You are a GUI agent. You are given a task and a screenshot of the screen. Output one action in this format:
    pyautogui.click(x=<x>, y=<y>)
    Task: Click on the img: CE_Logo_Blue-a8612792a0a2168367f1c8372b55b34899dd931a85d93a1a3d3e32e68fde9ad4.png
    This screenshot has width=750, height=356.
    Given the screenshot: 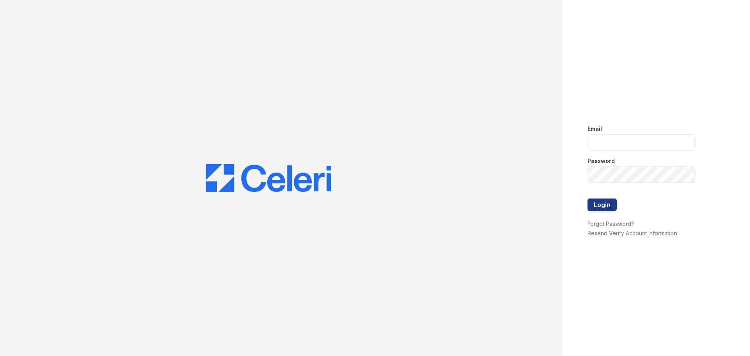 What is the action you would take?
    pyautogui.click(x=269, y=178)
    